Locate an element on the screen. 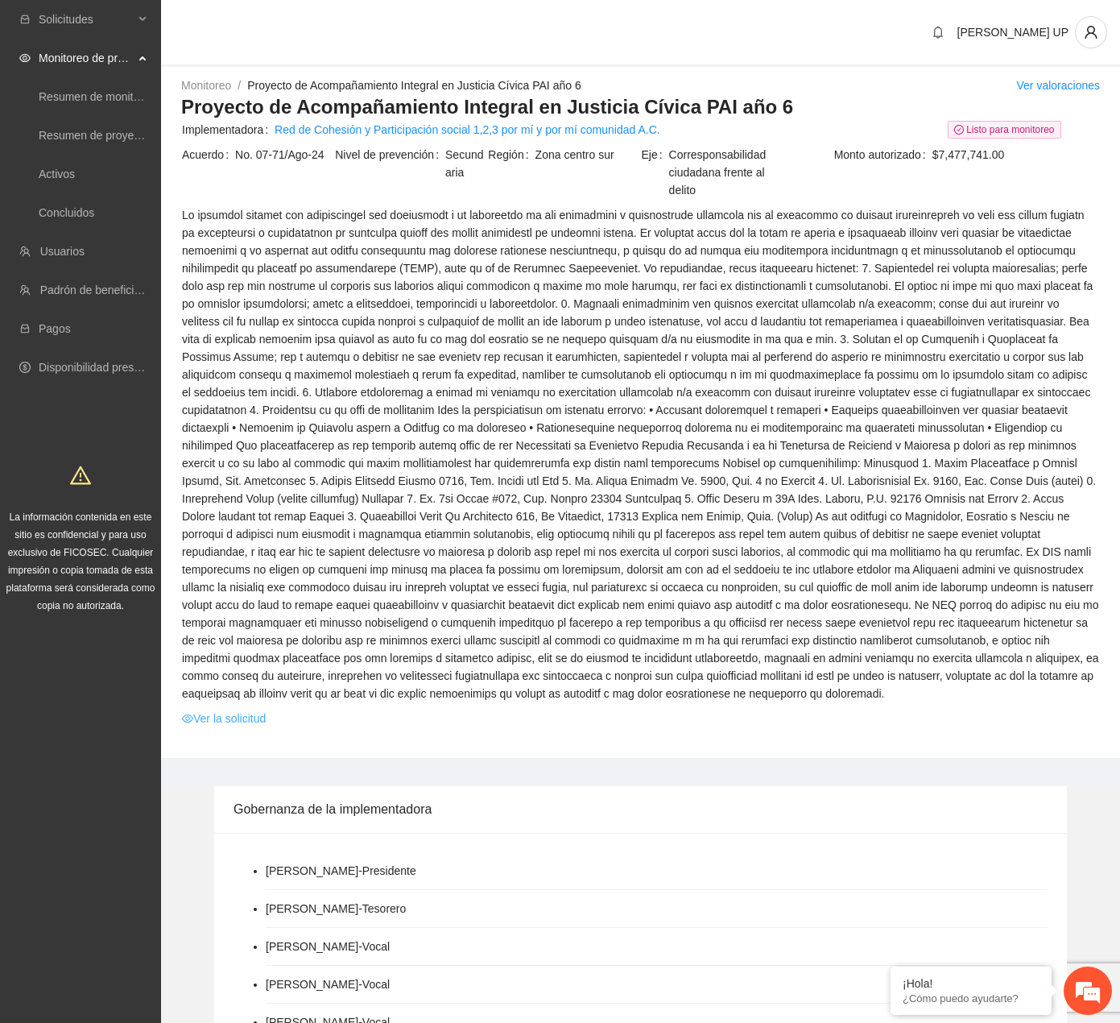 Image resolution: width=1120 pixels, height=1023 pixels. a: Usuarios is located at coordinates (62, 251).